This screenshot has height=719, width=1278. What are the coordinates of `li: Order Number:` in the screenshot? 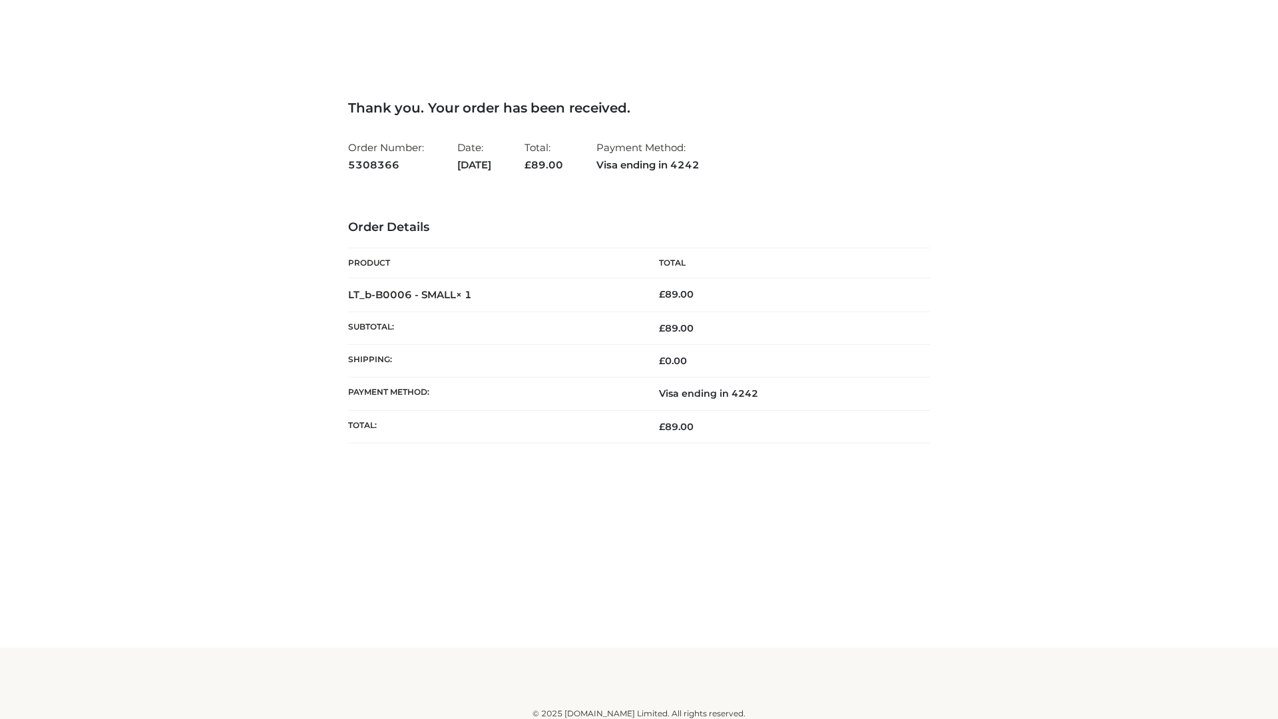 It's located at (386, 156).